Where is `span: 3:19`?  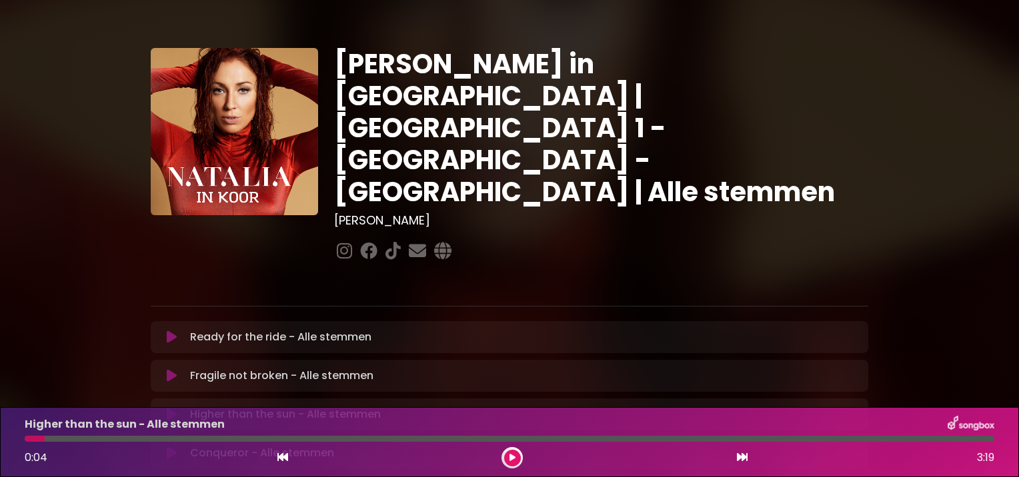 span: 3:19 is located at coordinates (985, 458).